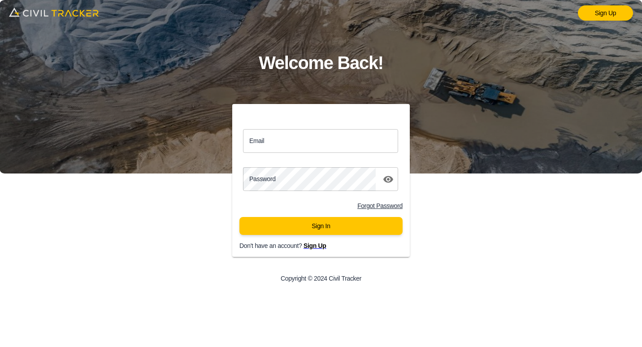 The image size is (642, 347). Describe the element at coordinates (54, 12) in the screenshot. I see `img: logo` at that location.